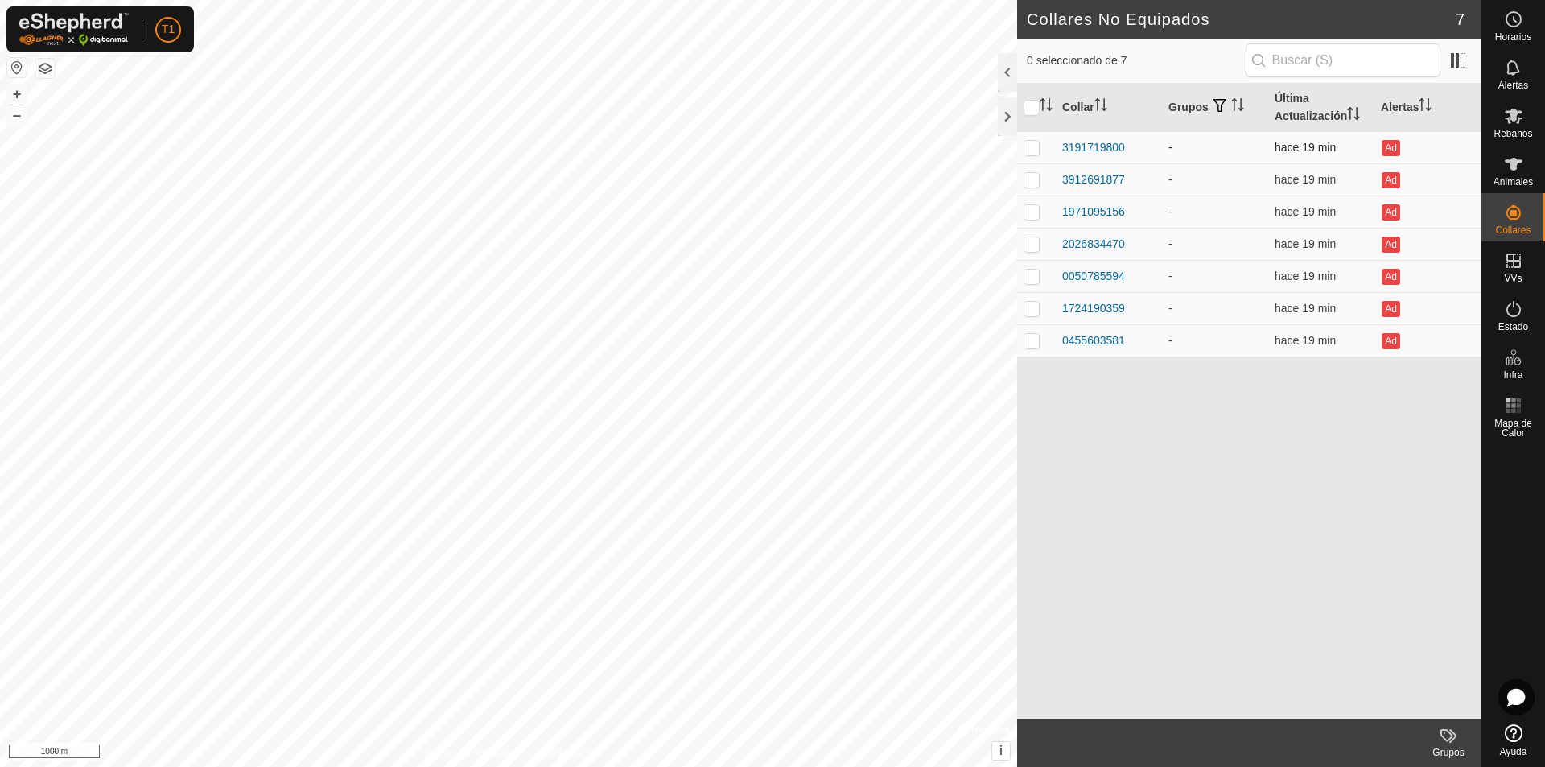 Image resolution: width=1545 pixels, height=767 pixels. Describe the element at coordinates (1513, 278) in the screenshot. I see `span: VVs` at that location.